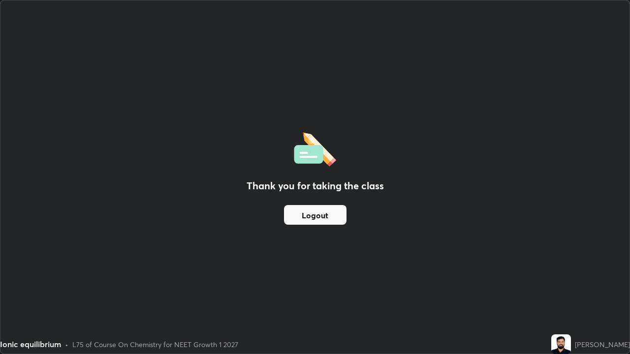 The image size is (630, 354). Describe the element at coordinates (315, 186) in the screenshot. I see `h2: Thank you for taking the class` at that location.